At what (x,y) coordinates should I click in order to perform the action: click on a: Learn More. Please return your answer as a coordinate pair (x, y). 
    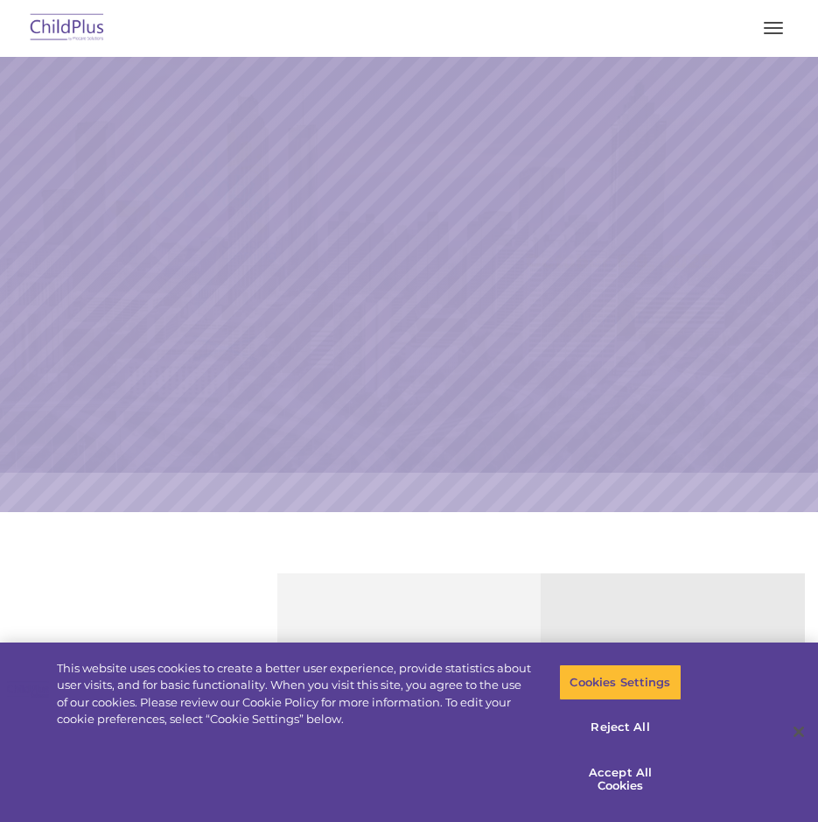
    Looking at the image, I should click on (622, 318).